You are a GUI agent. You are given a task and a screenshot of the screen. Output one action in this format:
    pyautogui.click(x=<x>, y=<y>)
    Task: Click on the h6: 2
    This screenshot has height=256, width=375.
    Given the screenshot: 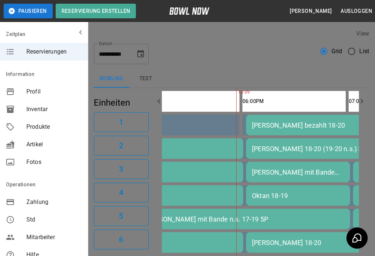 What is the action you would take?
    pyautogui.click(x=121, y=145)
    